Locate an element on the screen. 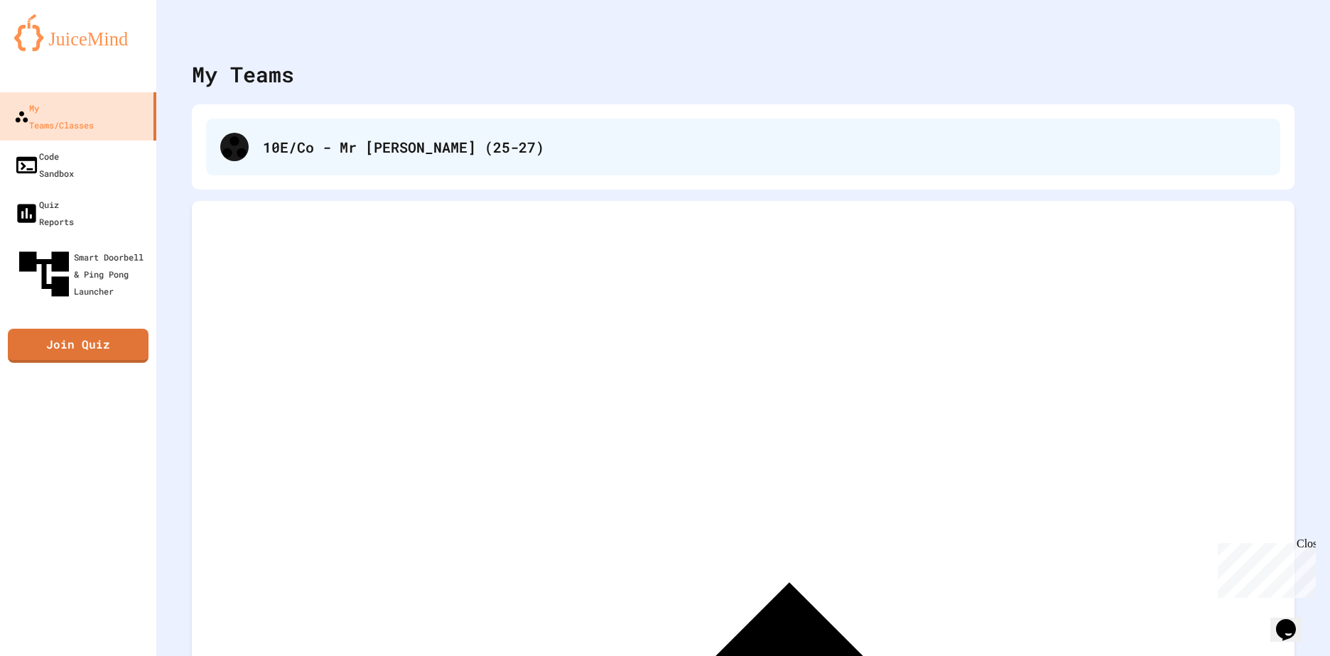  div: My Teams/Classes is located at coordinates (54, 117).